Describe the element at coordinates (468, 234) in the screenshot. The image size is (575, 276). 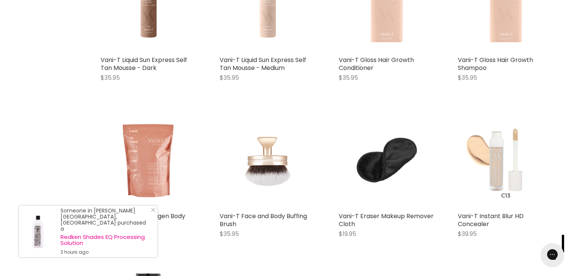
I see `span: $39.95` at that location.